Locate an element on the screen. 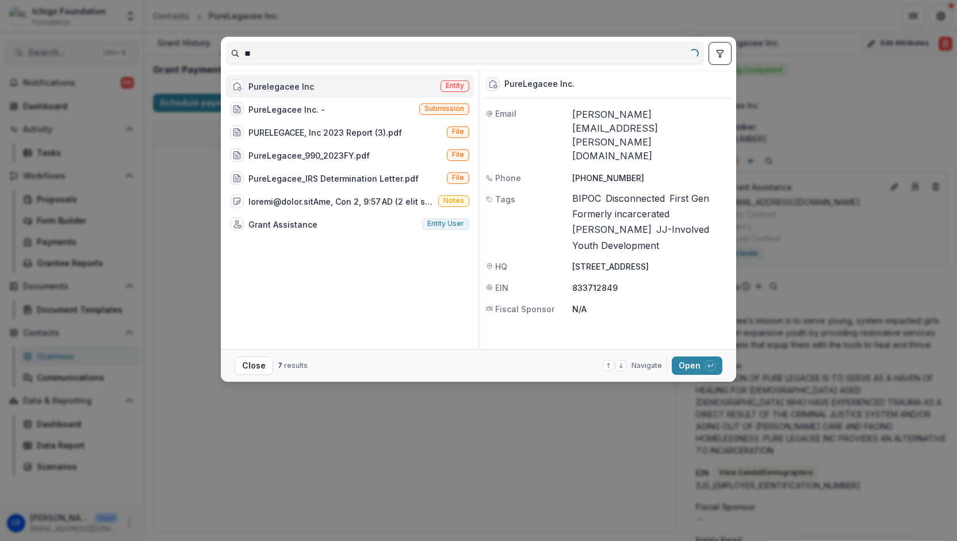 The width and height of the screenshot is (957, 541). div: PureLegacee_IRS Determination Letter.pdf is located at coordinates (334, 178).